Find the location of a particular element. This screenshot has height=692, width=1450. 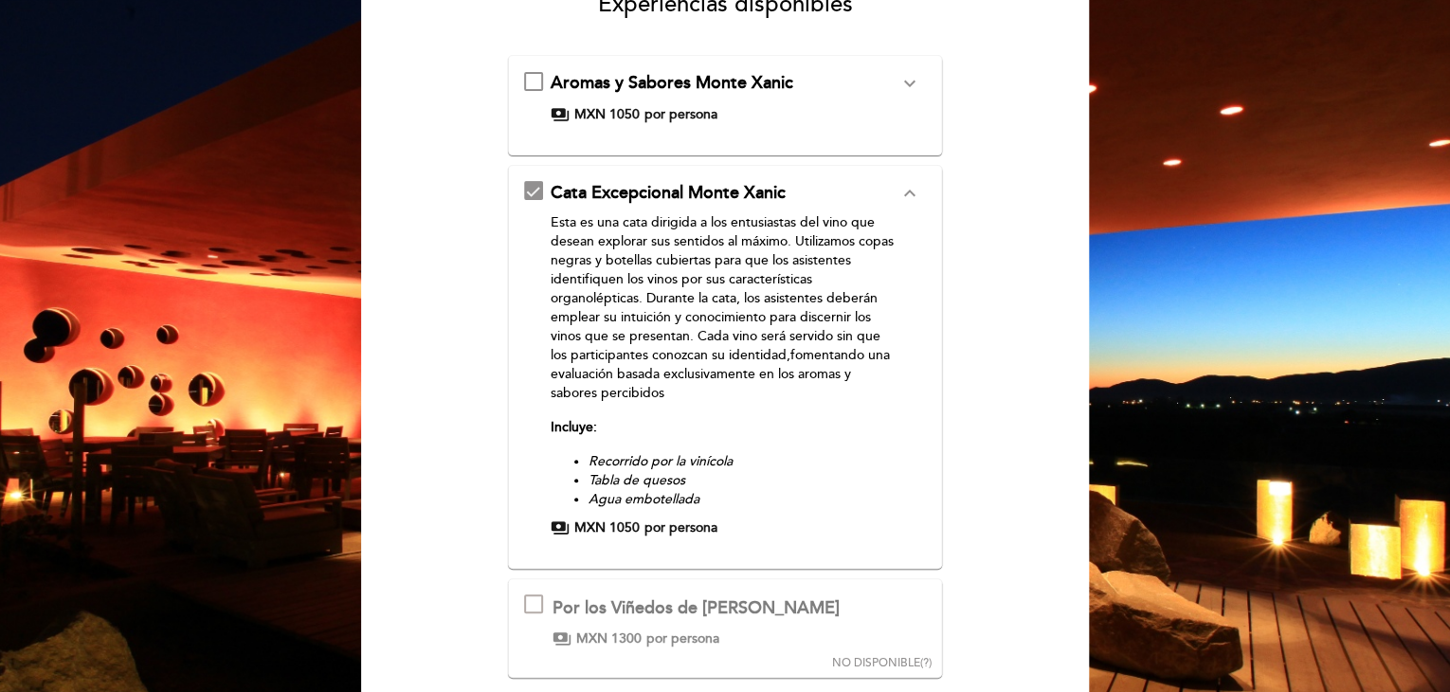

strong: Incluye: is located at coordinates (573, 427).